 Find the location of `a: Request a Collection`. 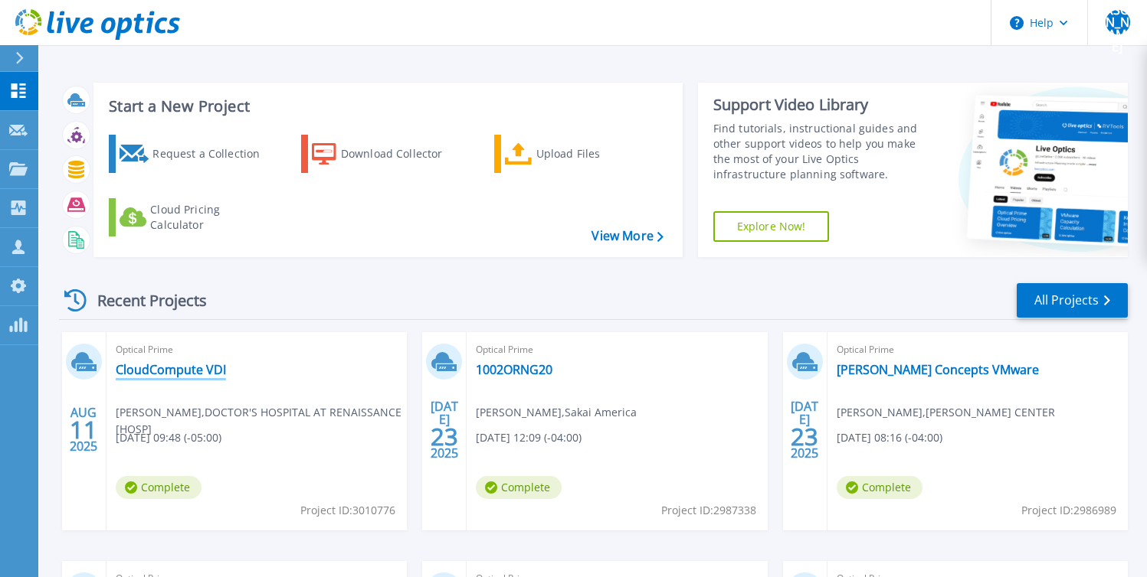

a: Request a Collection is located at coordinates (194, 154).